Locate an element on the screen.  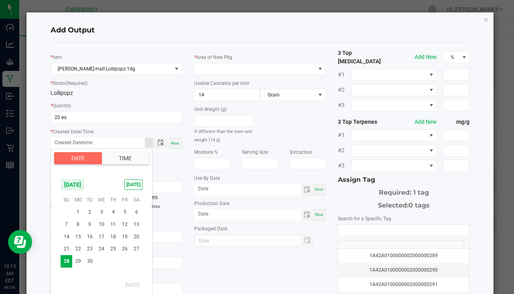
h4: Add Output is located at coordinates (260, 30).